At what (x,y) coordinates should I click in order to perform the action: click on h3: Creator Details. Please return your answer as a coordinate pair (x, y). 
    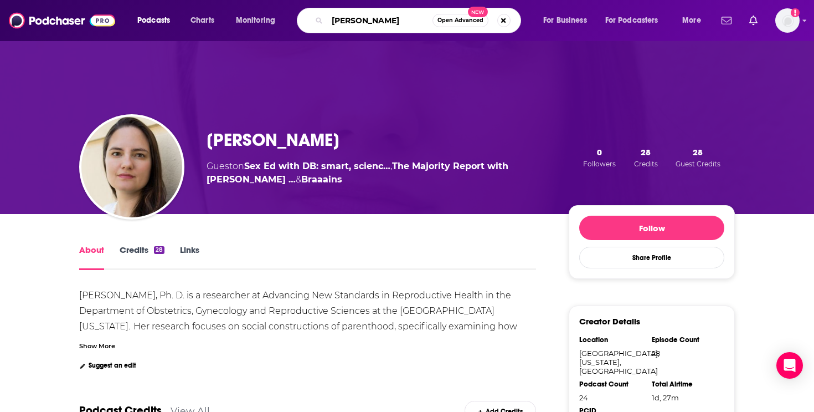
    Looking at the image, I should click on (610, 321).